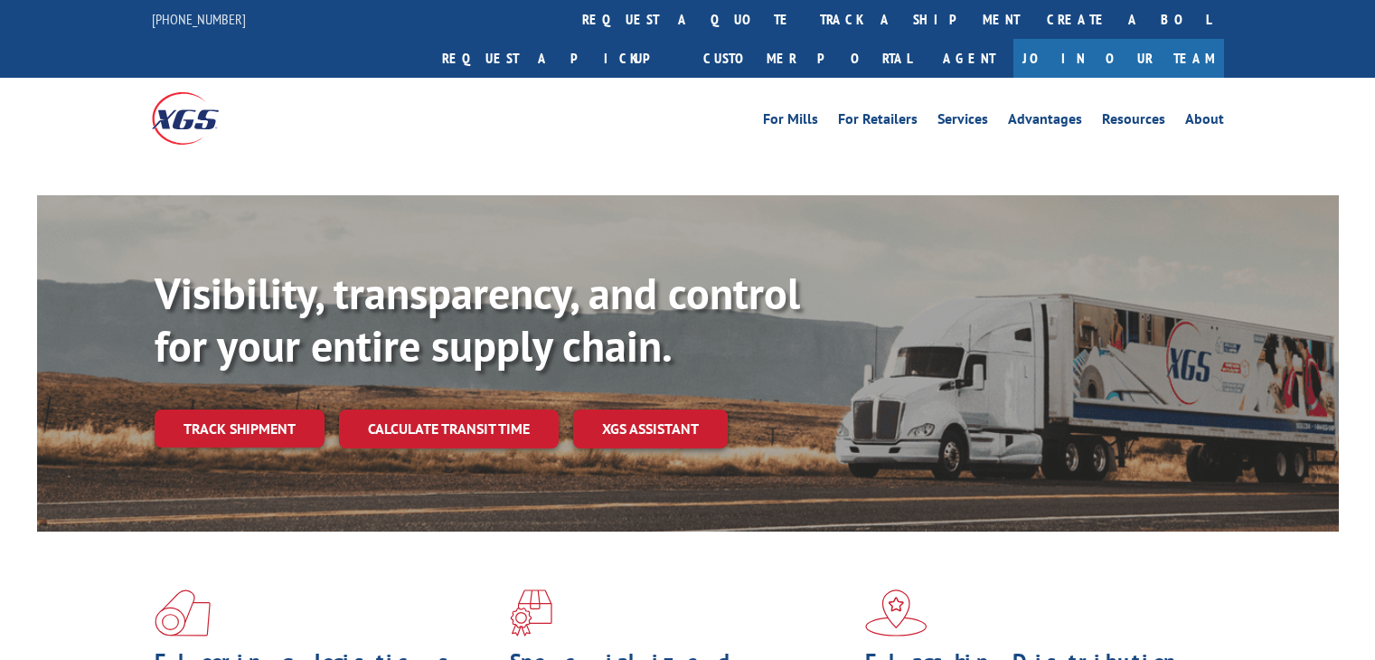  I want to click on b: Visibility, transparency, and control for your entire supply chain., so click(477, 319).